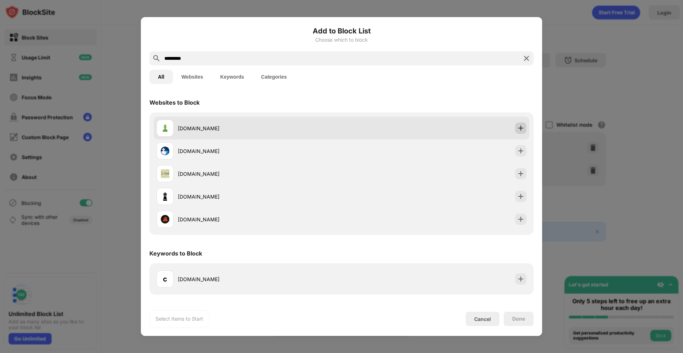  I want to click on button: All, so click(161, 77).